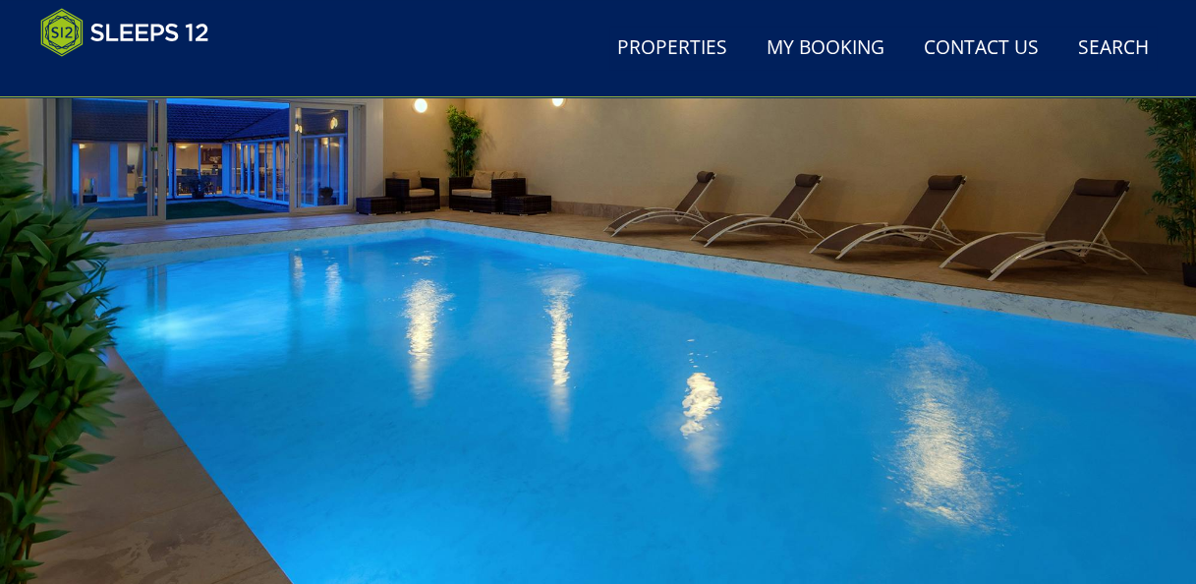 The height and width of the screenshot is (584, 1196). I want to click on a: Contact Us, so click(981, 48).